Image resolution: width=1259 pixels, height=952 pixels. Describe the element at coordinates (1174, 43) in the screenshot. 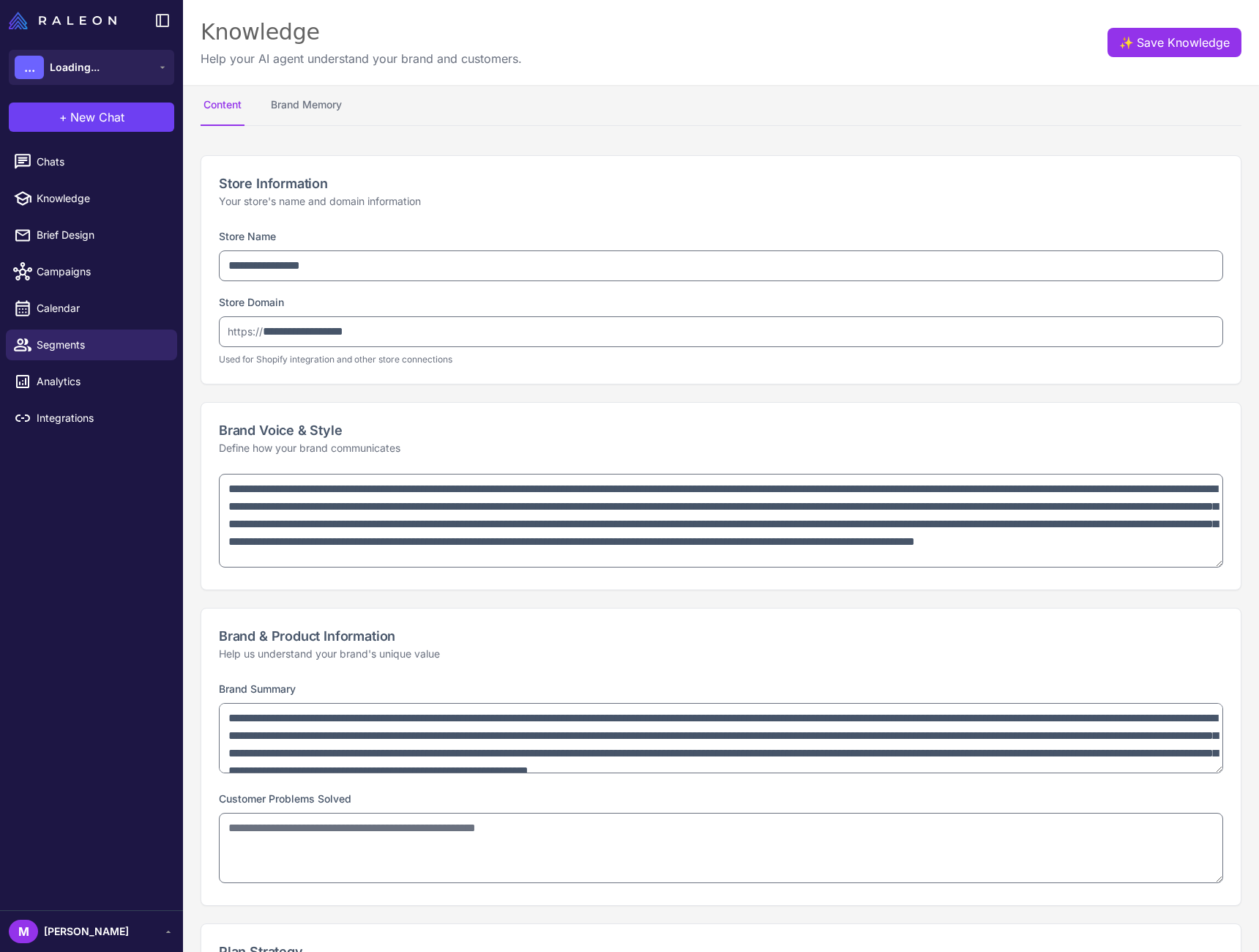

I see `button: ✨Save Knowledge` at that location.